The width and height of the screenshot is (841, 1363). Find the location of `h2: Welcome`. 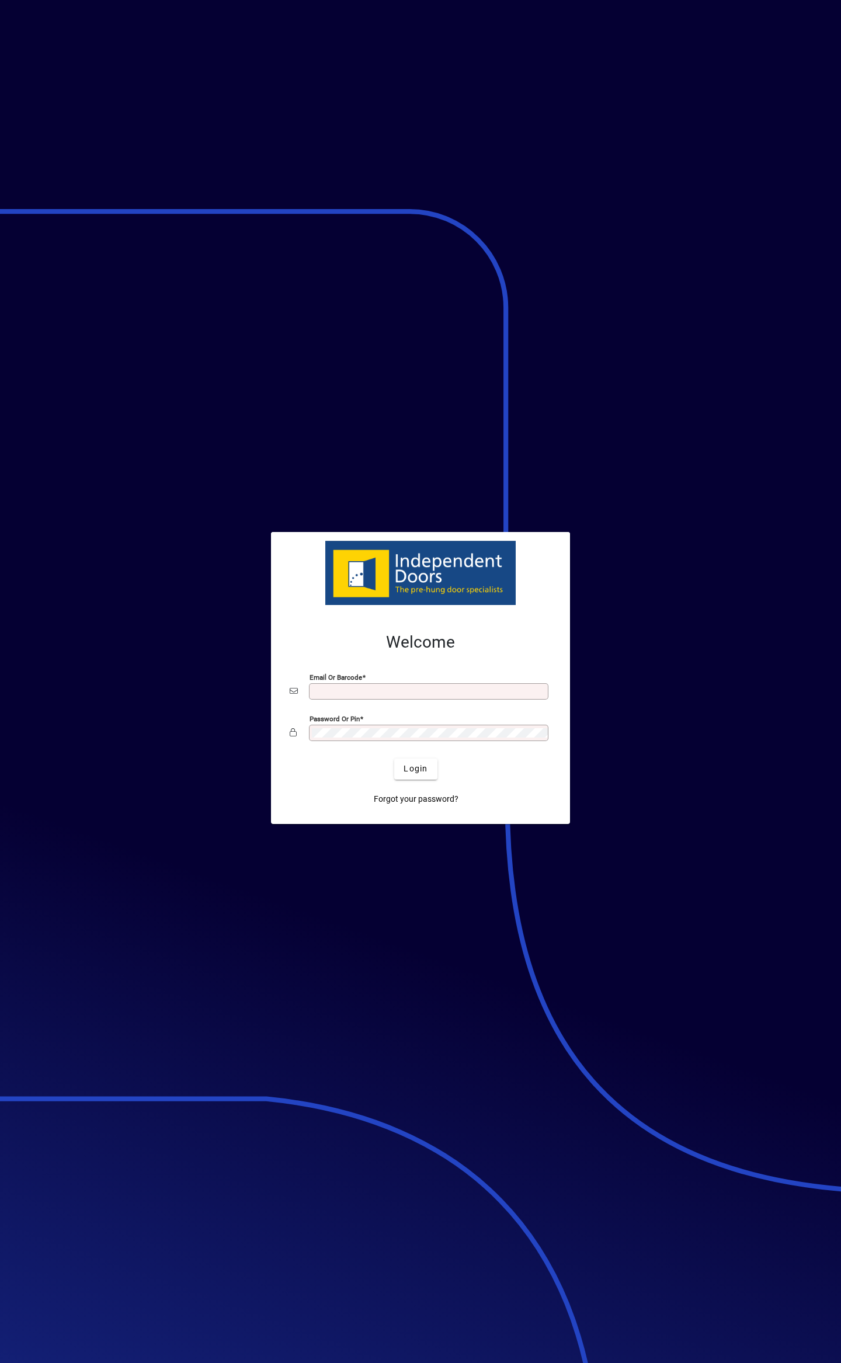

h2: Welcome is located at coordinates (420, 642).